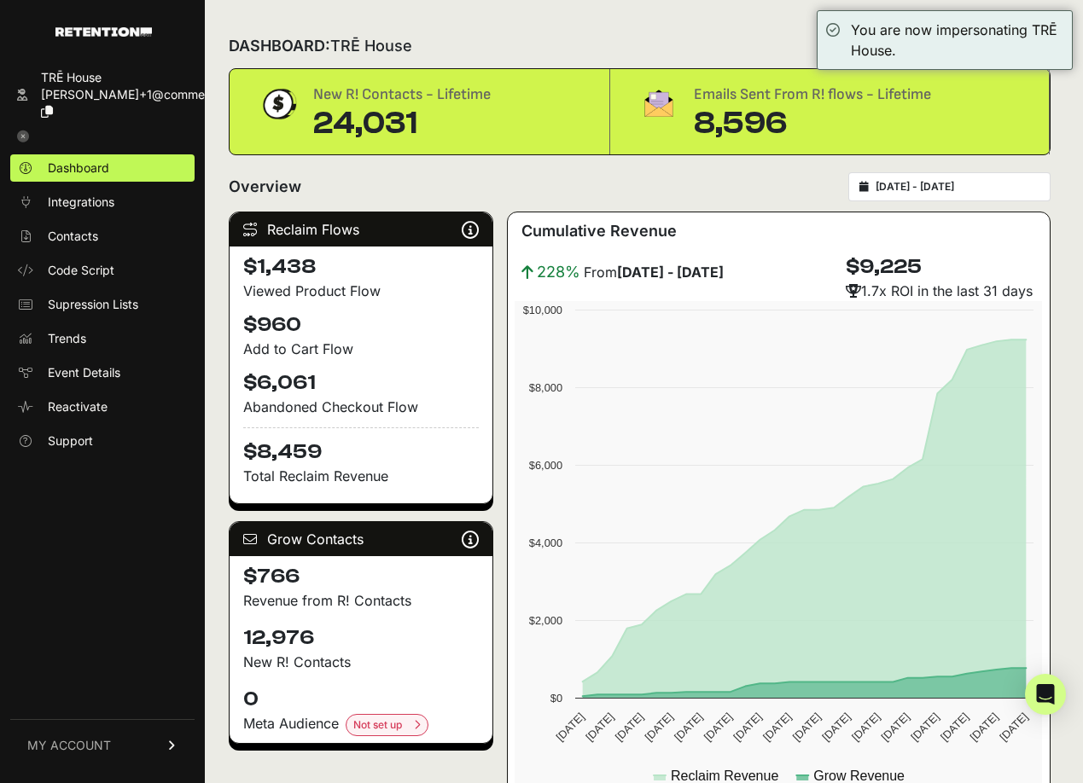  I want to click on p: Total Reclaim Revenue, so click(361, 476).